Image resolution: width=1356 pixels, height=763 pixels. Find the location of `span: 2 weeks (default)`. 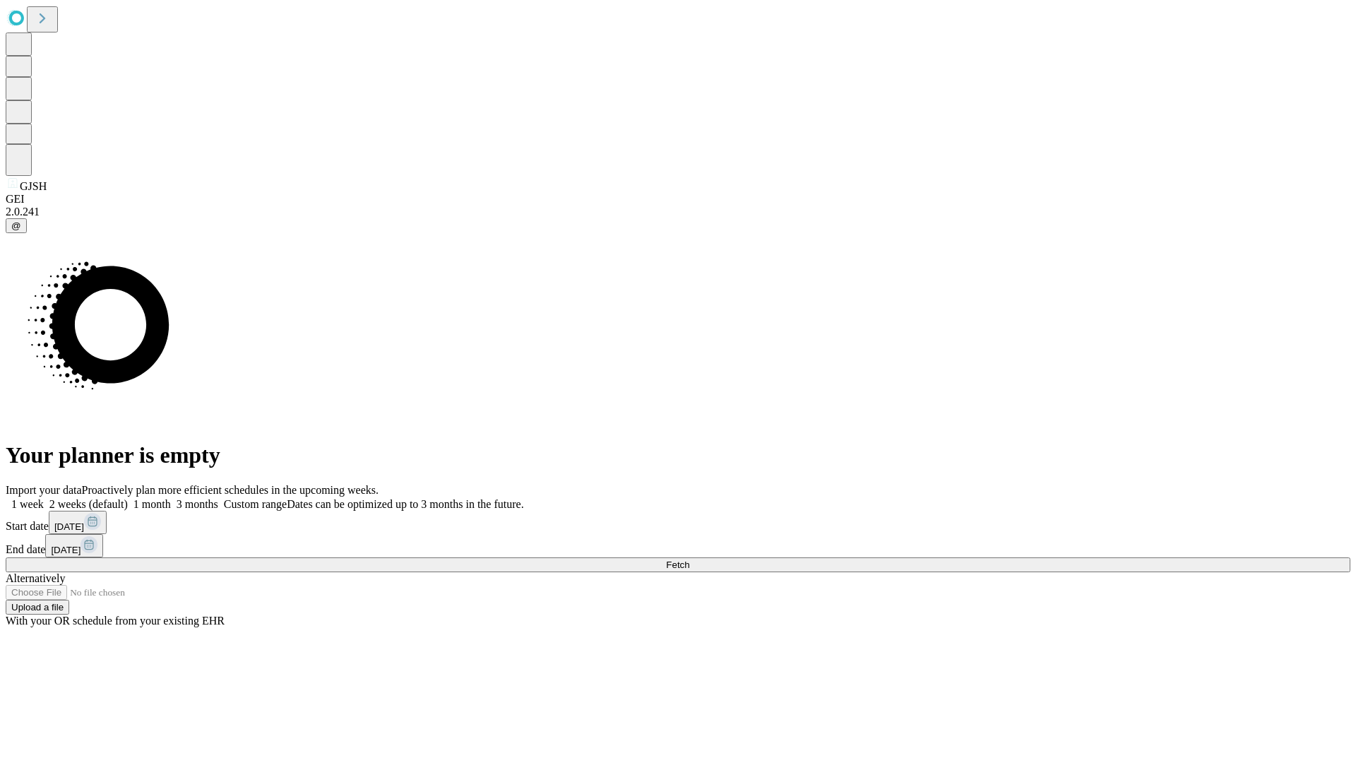

span: 2 weeks (default) is located at coordinates (88, 504).